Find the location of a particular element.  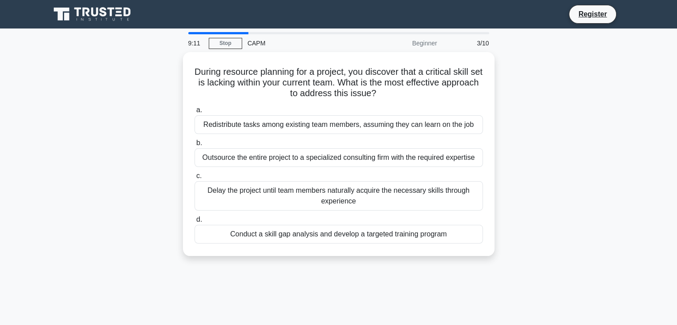

span: b. is located at coordinates (199, 142).